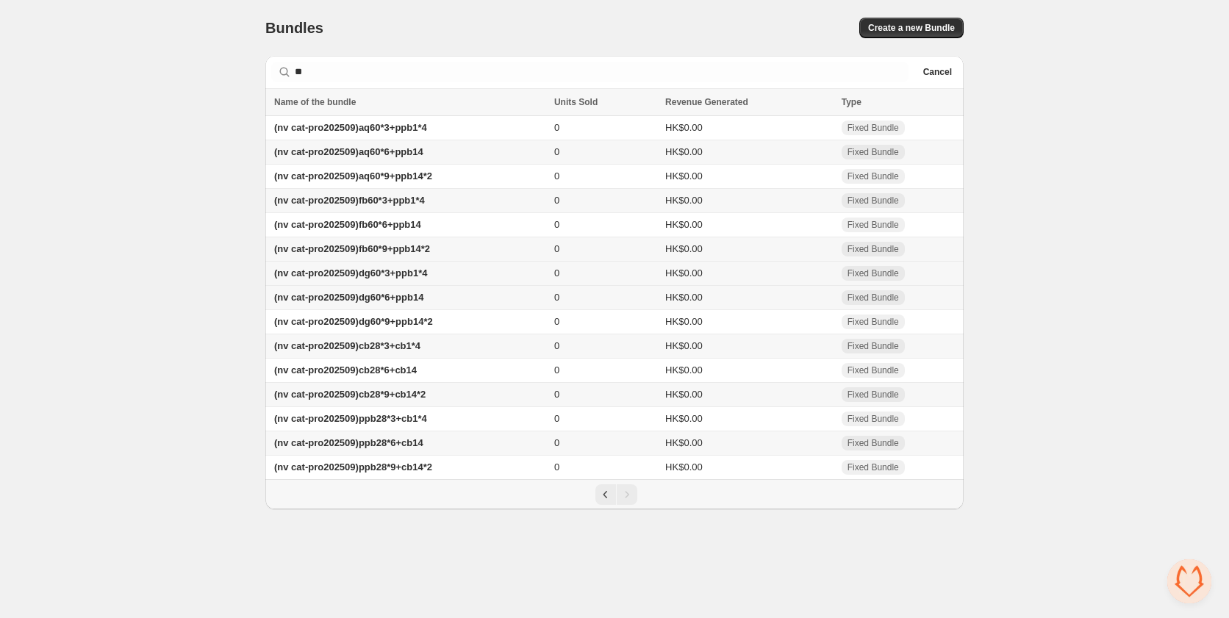 The width and height of the screenshot is (1229, 618). I want to click on span: Cancel, so click(937, 72).